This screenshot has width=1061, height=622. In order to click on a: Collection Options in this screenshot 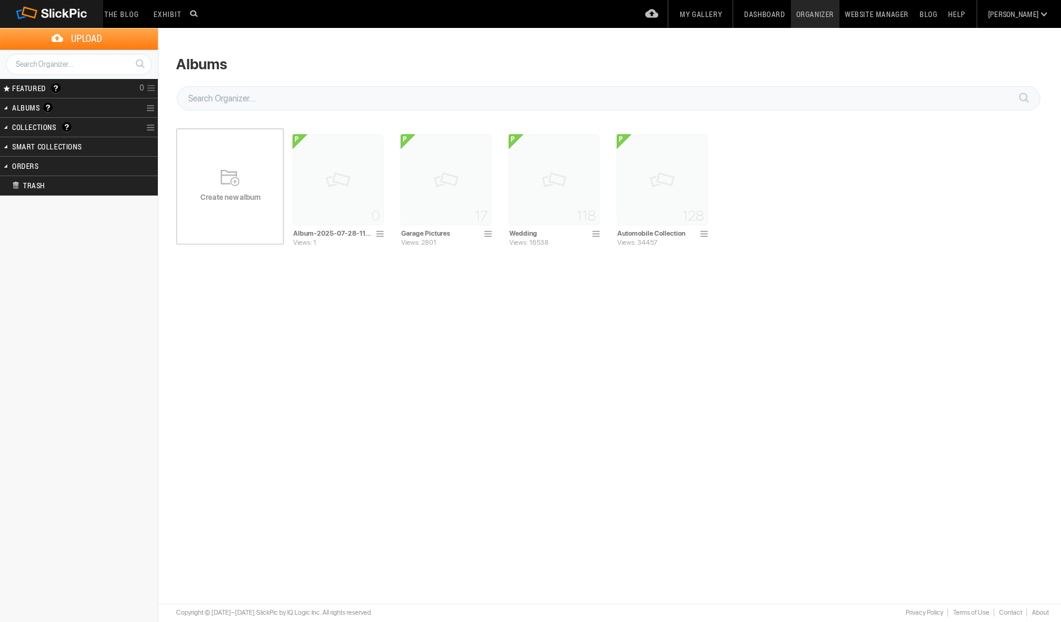, I will do `click(152, 127)`.